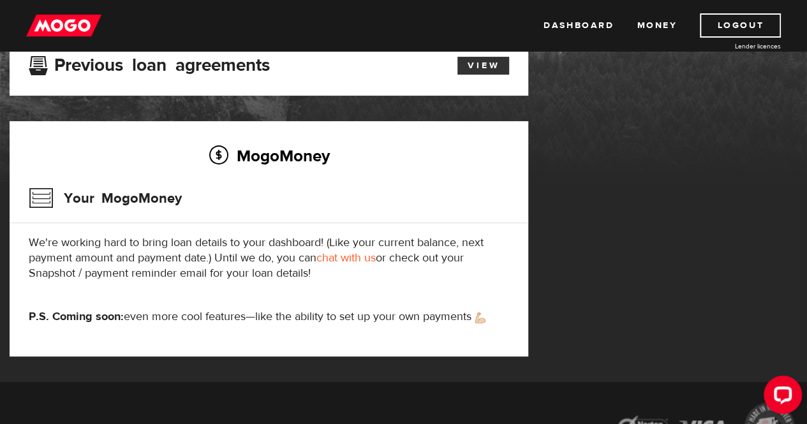  Describe the element at coordinates (480, 318) in the screenshot. I see `img: strong arm emoji` at that location.